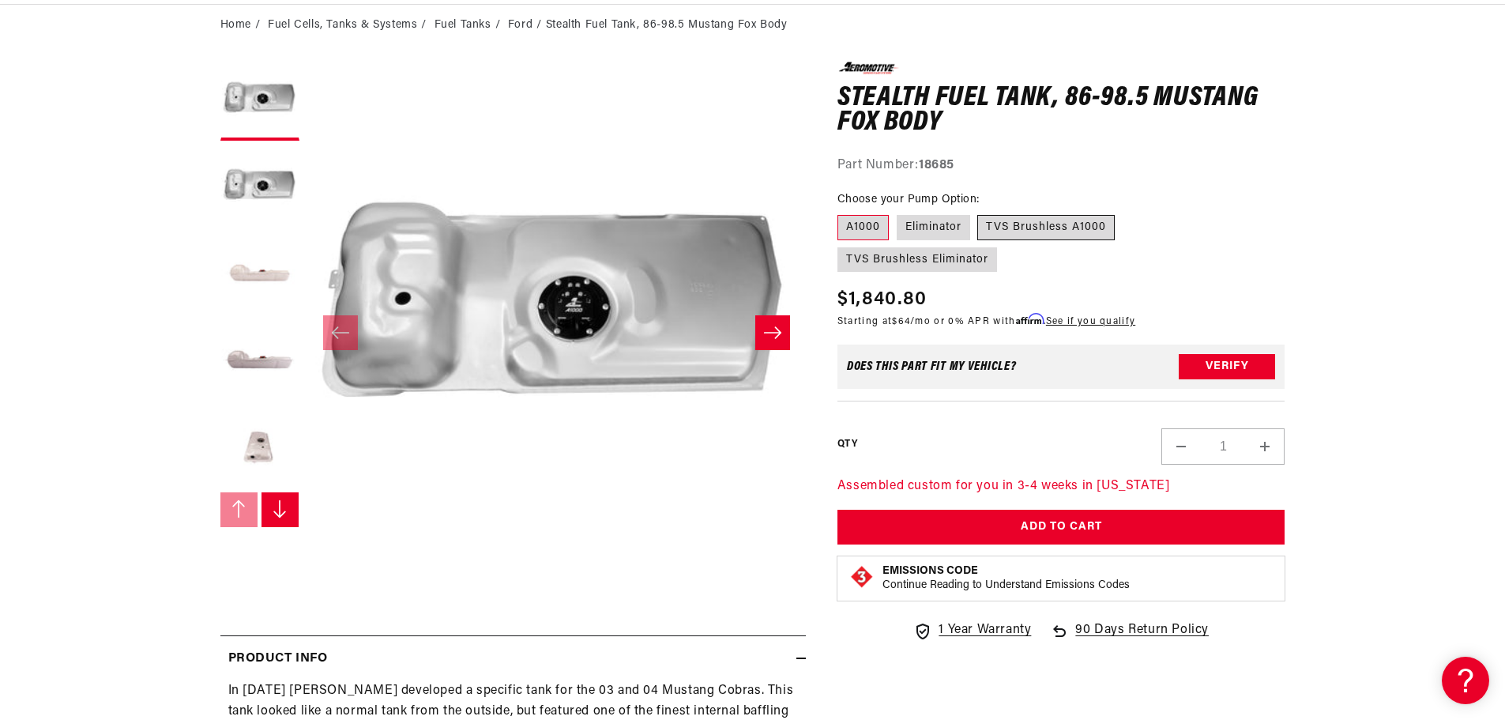 This screenshot has height=720, width=1505. What do you see at coordinates (847, 444) in the screenshot?
I see `label: QTY` at bounding box center [847, 444].